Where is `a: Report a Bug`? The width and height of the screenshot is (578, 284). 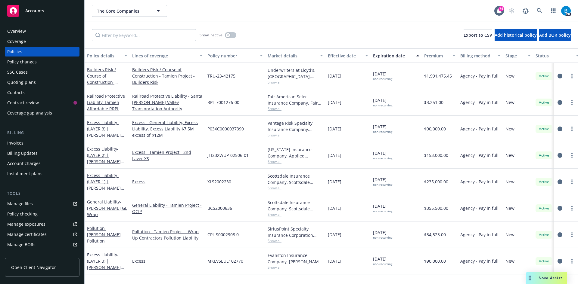
a: Report a Bug is located at coordinates (525, 11).